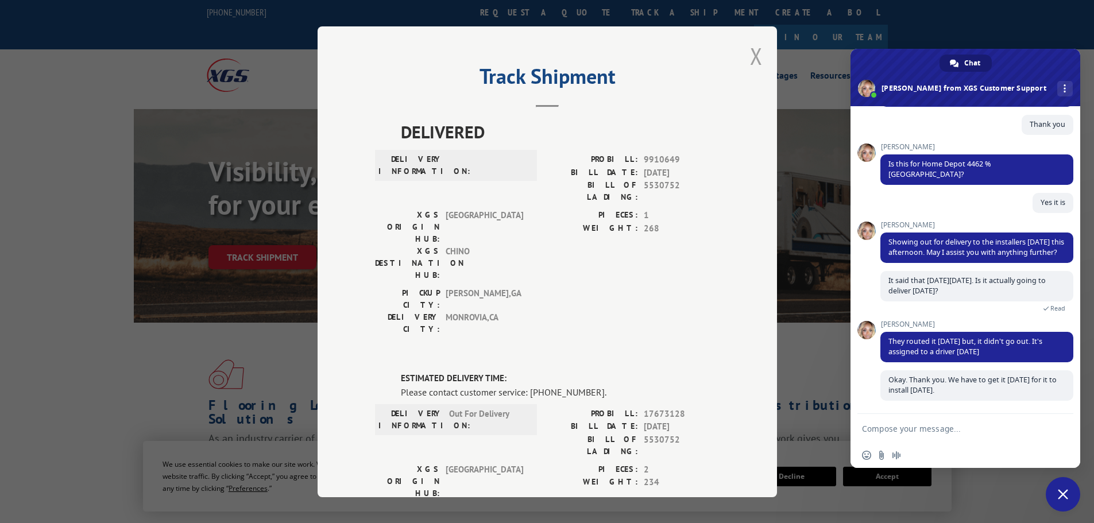  Describe the element at coordinates (547, 79) in the screenshot. I see `h2: Track Shipment` at that location.